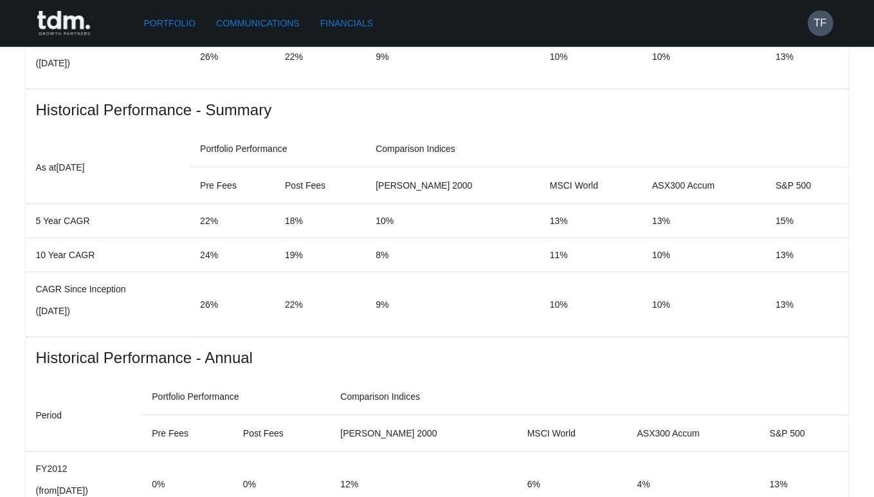  I want to click on td: 24%, so click(232, 255).